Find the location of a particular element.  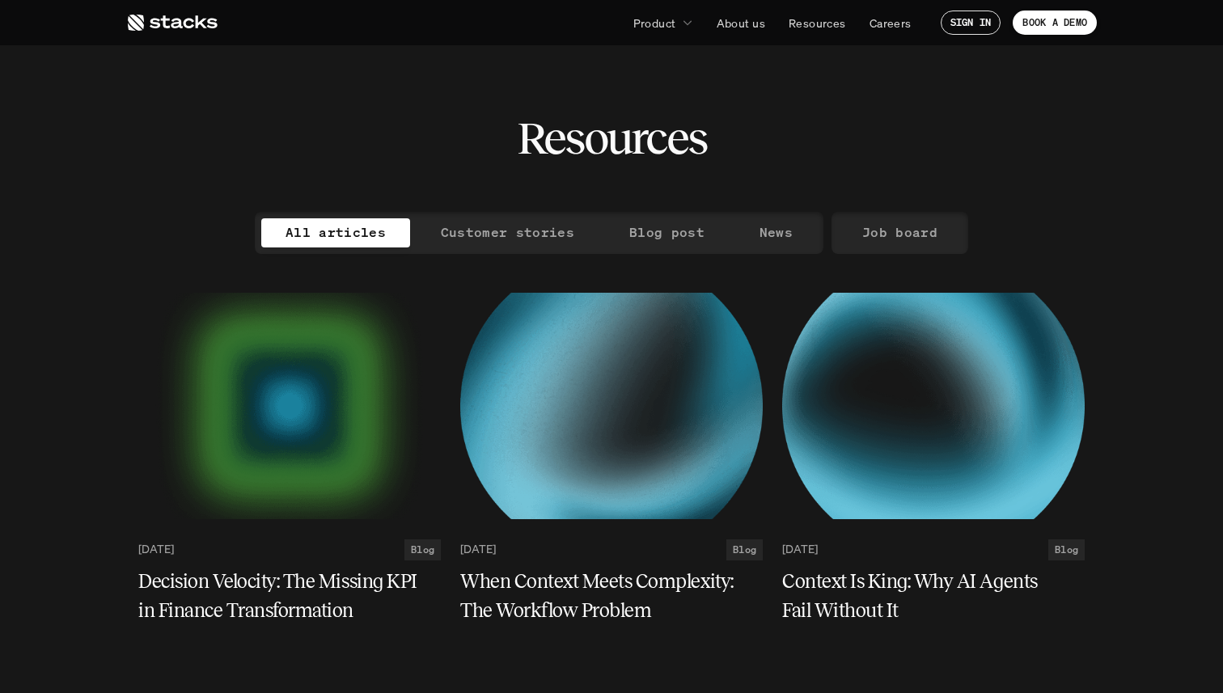

p: About us is located at coordinates (741, 23).